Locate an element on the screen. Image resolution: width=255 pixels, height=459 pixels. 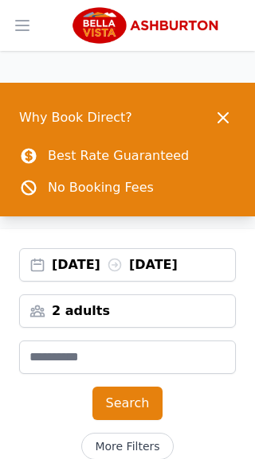
p: Best Rate Guaranteed is located at coordinates (118, 156).